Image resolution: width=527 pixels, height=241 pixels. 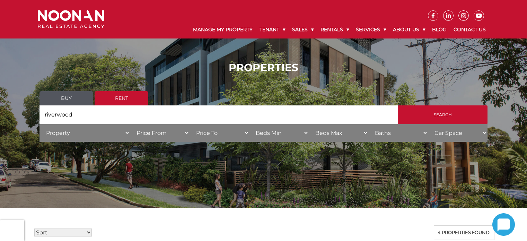 What do you see at coordinates (371, 29) in the screenshot?
I see `a: Services` at bounding box center [371, 29].